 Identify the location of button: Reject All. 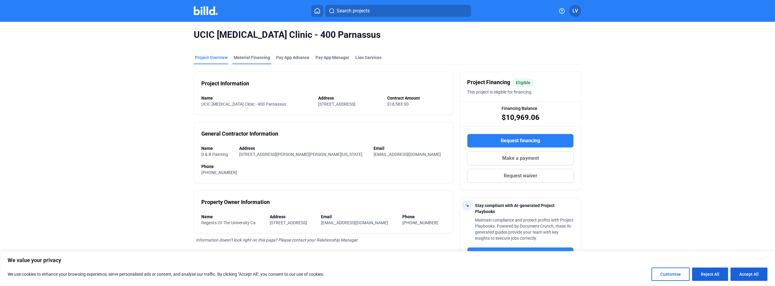
(710, 274).